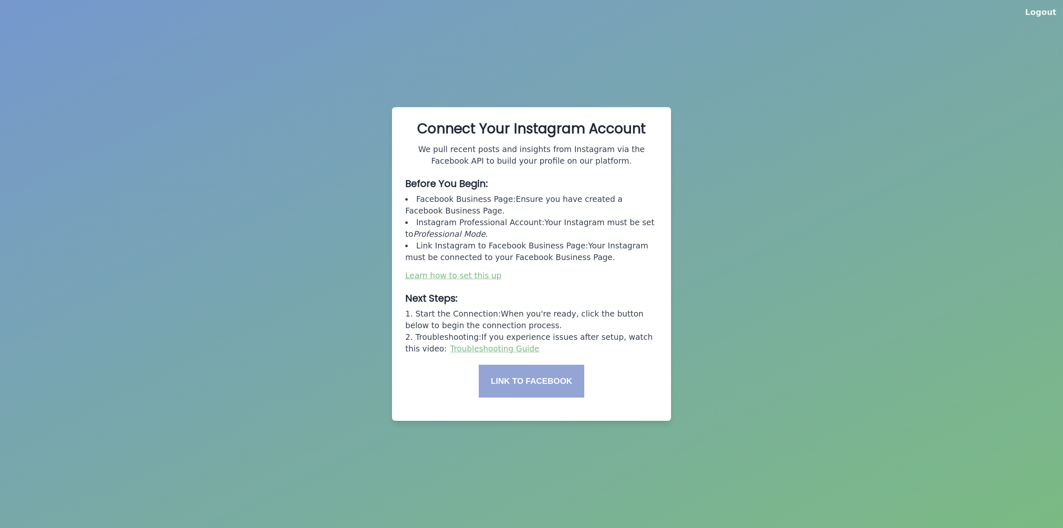 This screenshot has height=528, width=1063. Describe the element at coordinates (532, 298) in the screenshot. I see `h3: Next Steps:` at that location.